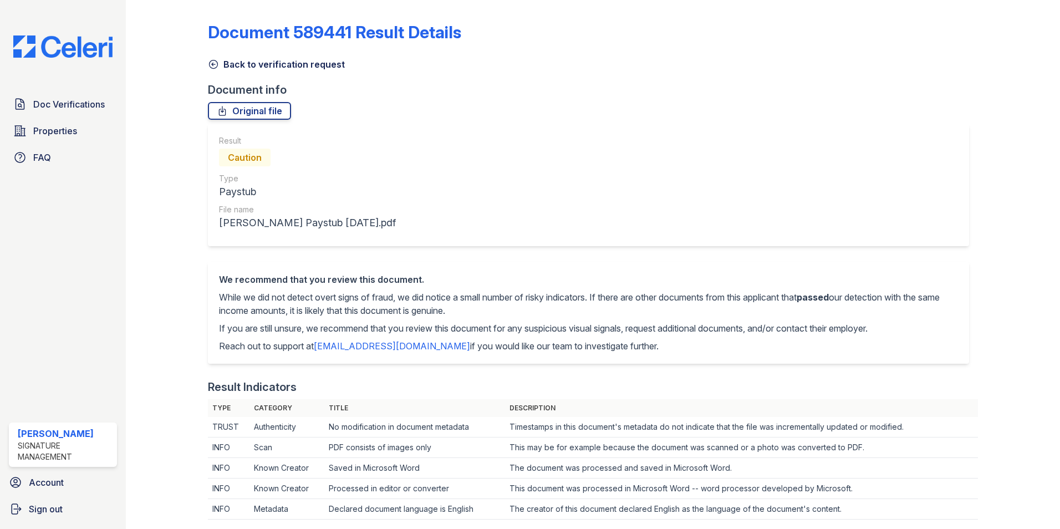 The image size is (1060, 529). Describe the element at coordinates (414, 488) in the screenshot. I see `td: Processed in editor or converter` at that location.